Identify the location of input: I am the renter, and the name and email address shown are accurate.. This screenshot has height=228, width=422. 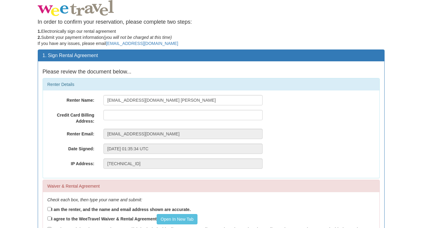
(49, 209).